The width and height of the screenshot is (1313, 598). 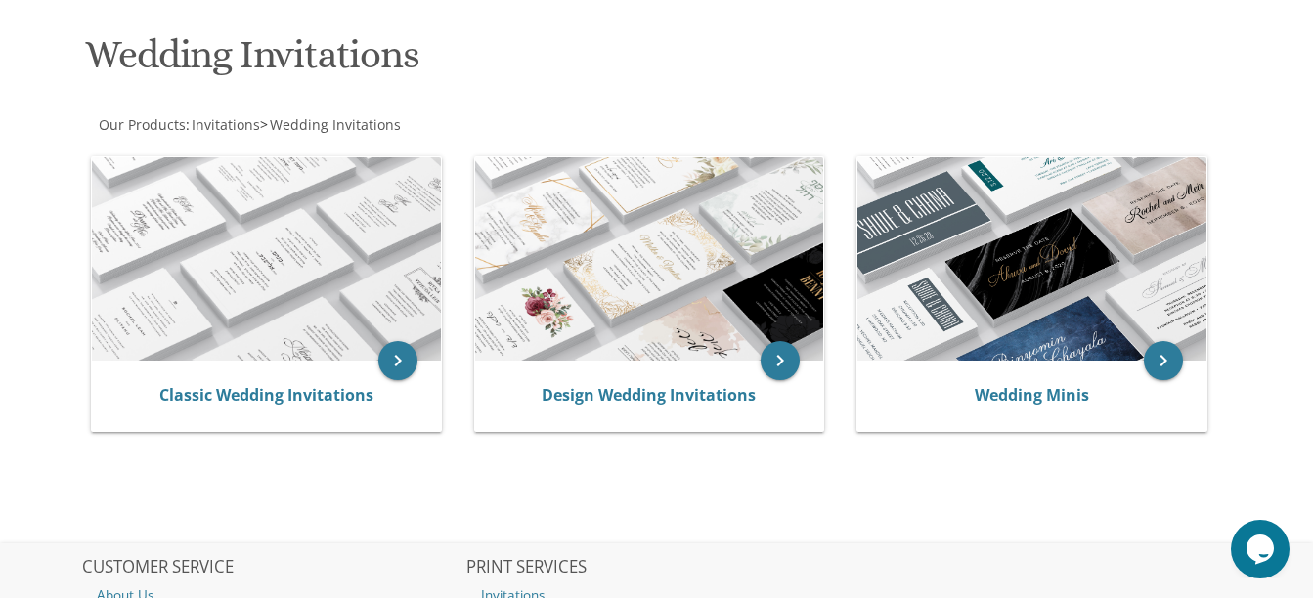 I want to click on h1: Wedding Invitations, so click(x=461, y=62).